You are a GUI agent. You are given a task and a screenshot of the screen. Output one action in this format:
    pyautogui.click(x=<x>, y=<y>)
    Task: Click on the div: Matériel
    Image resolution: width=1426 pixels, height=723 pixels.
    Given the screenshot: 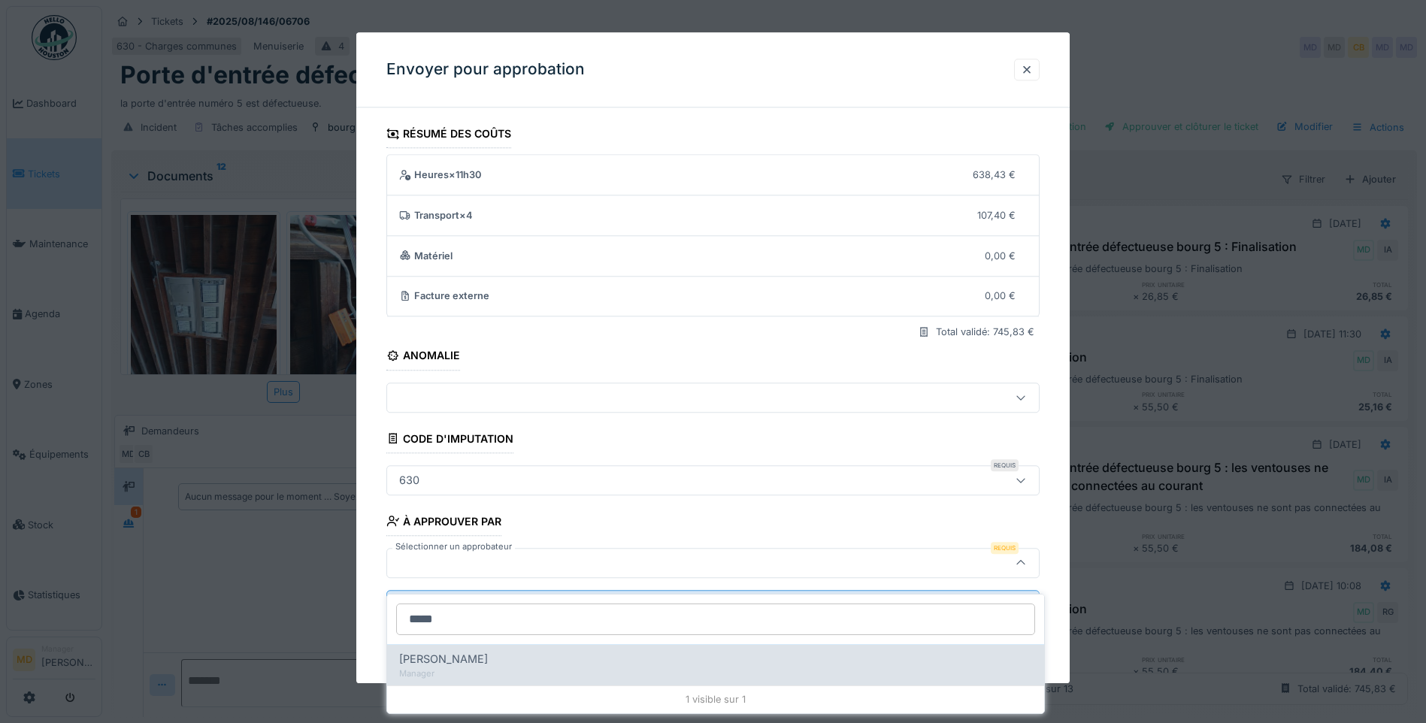 What is the action you would take?
    pyautogui.click(x=686, y=256)
    